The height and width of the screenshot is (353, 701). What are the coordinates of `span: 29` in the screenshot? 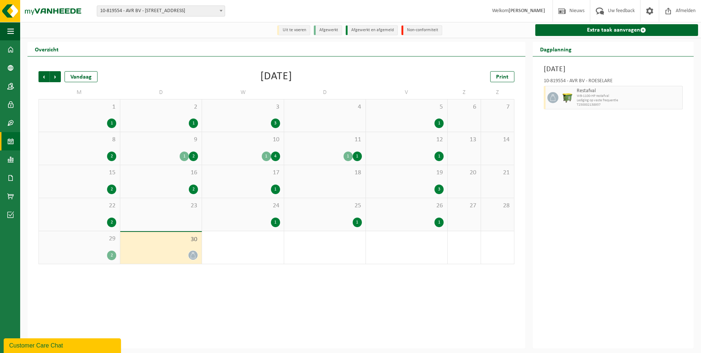 It's located at (79, 239).